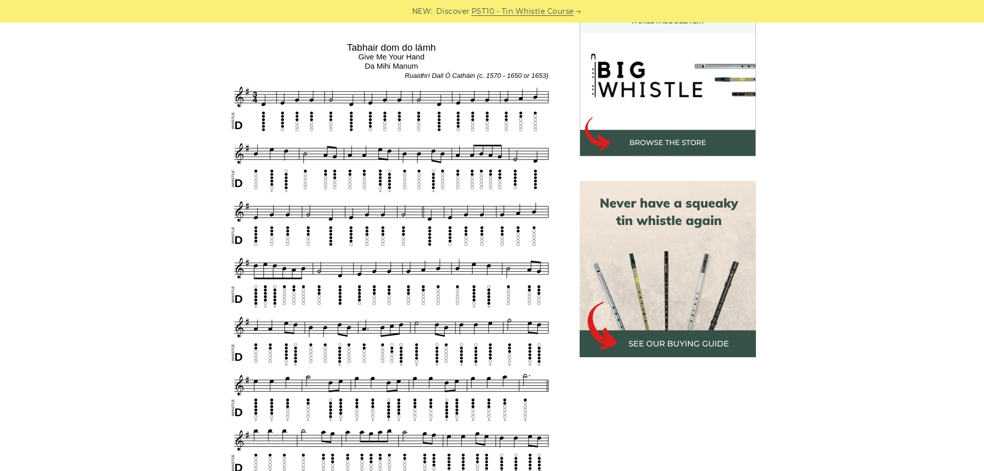  I want to click on a: PST10 - Tin Whistle Course, so click(523, 11).